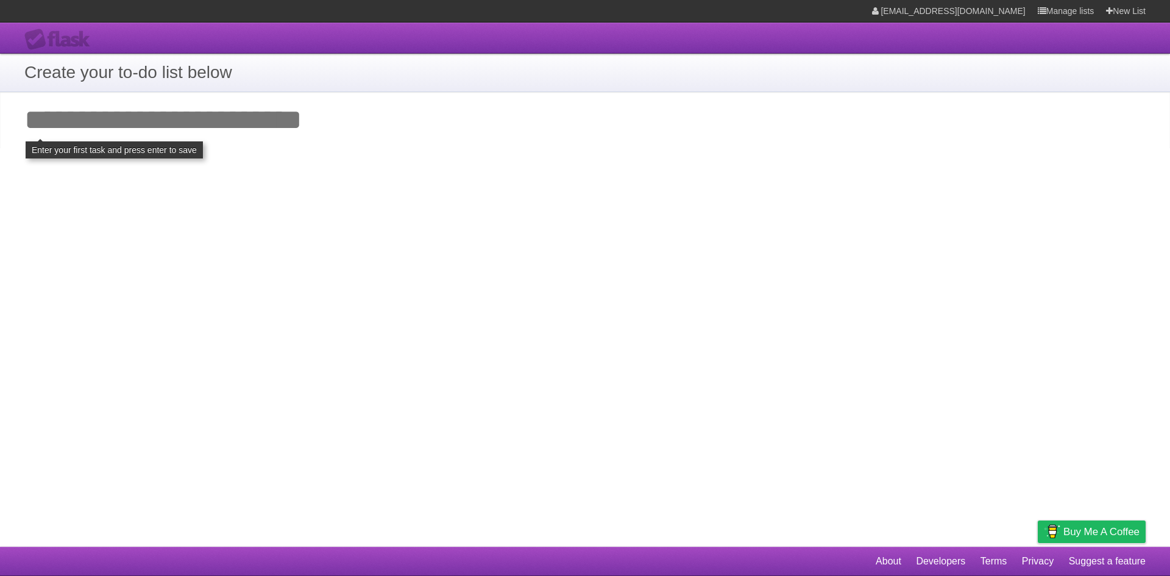 The image size is (1170, 576). Describe the element at coordinates (1038, 561) in the screenshot. I see `a: Privacy` at that location.